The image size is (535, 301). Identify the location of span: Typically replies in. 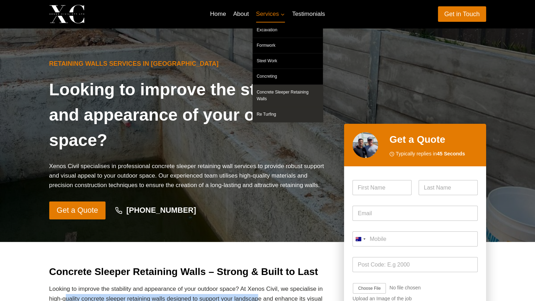
(430, 154).